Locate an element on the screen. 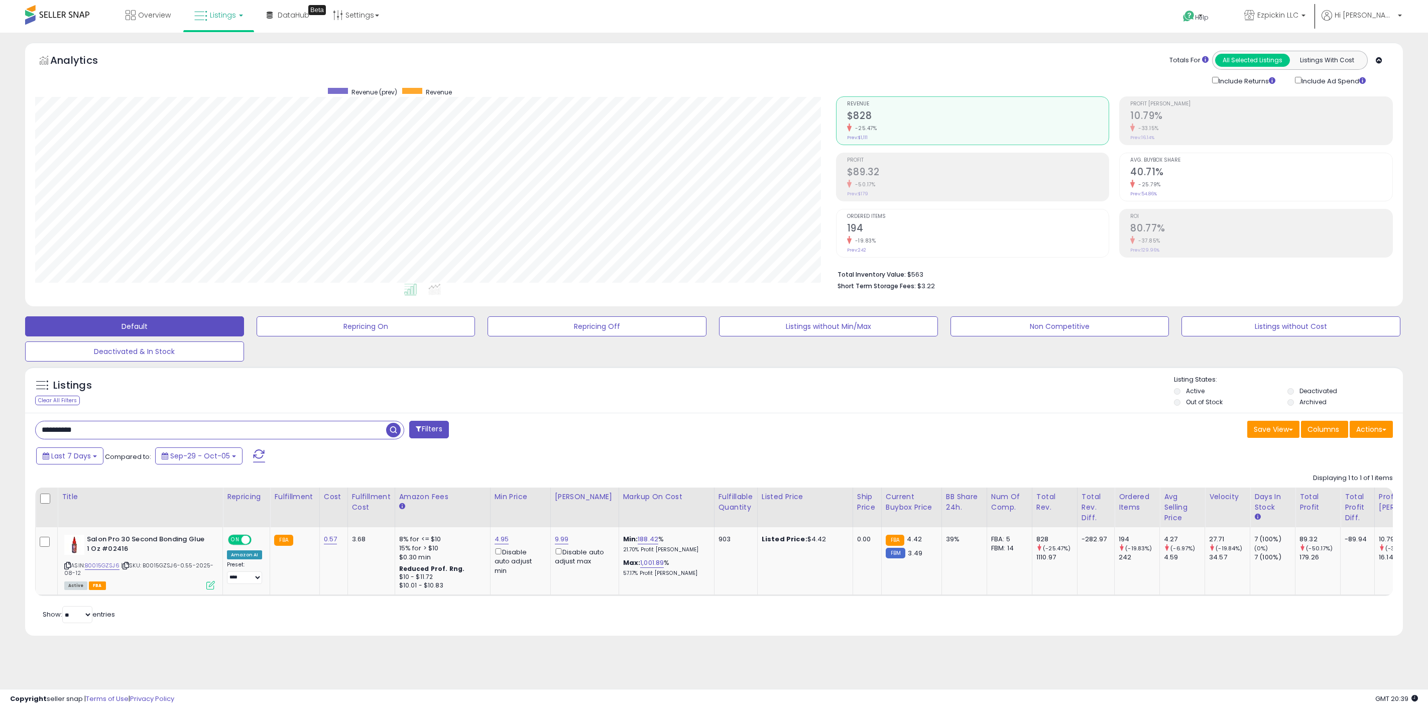 Image resolution: width=1428 pixels, height=709 pixels. div: FBM: 14 is located at coordinates (1008, 548).